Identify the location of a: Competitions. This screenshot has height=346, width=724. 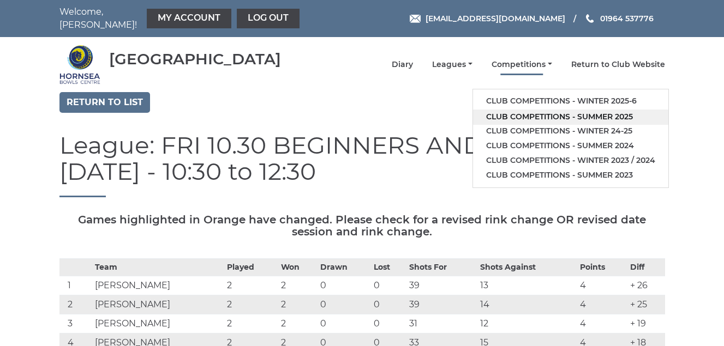
(521, 64).